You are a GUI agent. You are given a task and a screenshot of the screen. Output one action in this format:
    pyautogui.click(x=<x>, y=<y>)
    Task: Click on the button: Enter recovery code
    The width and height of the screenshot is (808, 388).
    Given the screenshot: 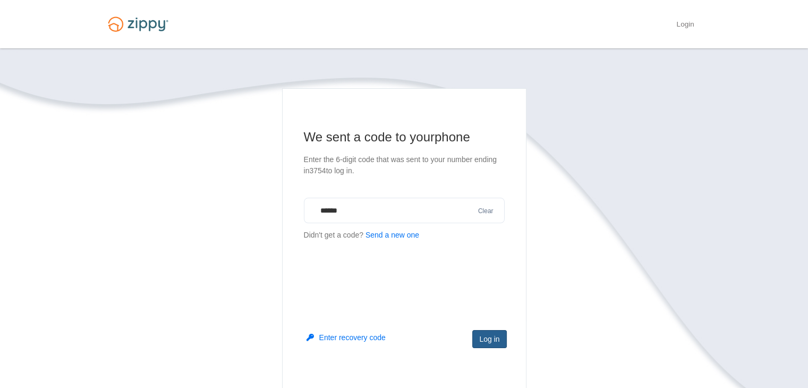 What is the action you would take?
    pyautogui.click(x=346, y=337)
    